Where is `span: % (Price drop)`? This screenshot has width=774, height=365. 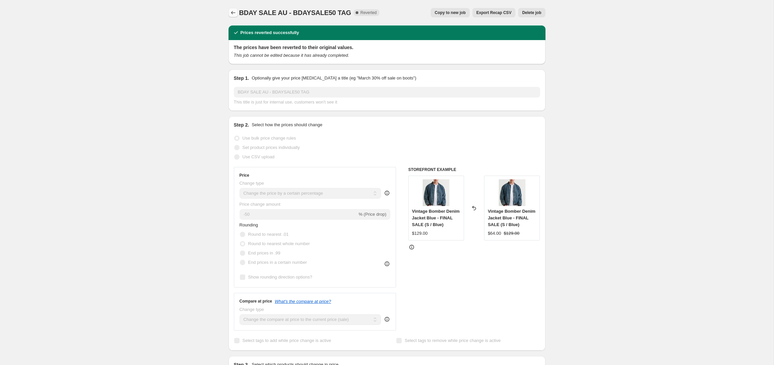 span: % (Price drop) is located at coordinates (372, 214).